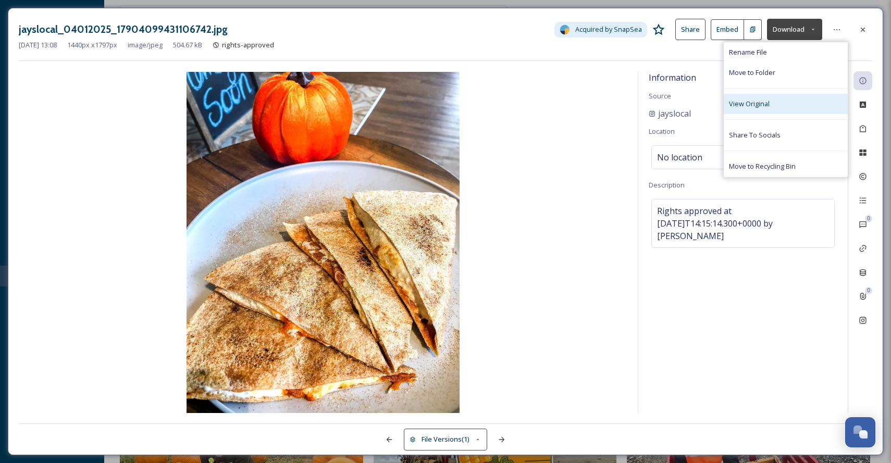 The height and width of the screenshot is (463, 891). I want to click on span: Move to Recycling Bin, so click(762, 166).